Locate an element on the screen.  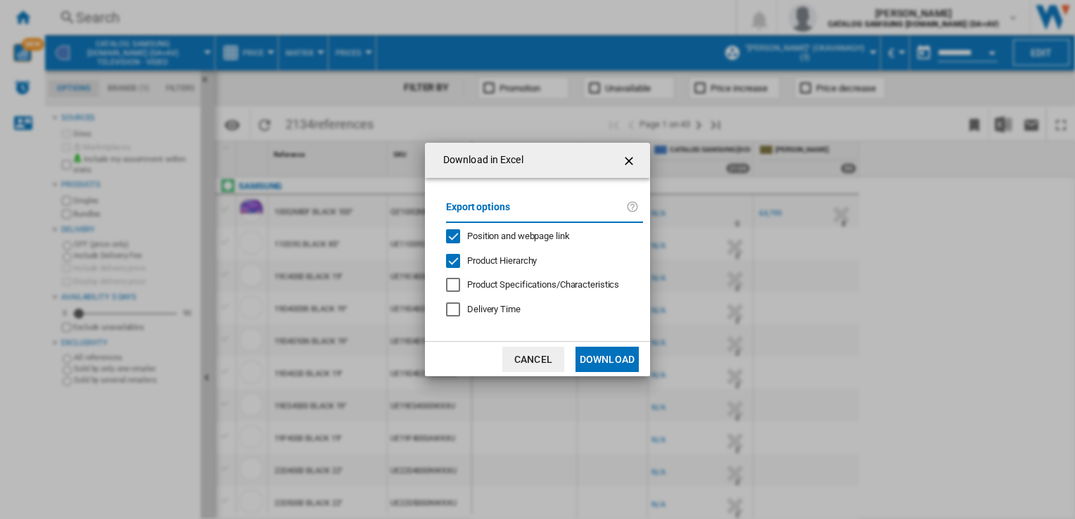
span: Product Specifications/Characteristics is located at coordinates (543, 284).